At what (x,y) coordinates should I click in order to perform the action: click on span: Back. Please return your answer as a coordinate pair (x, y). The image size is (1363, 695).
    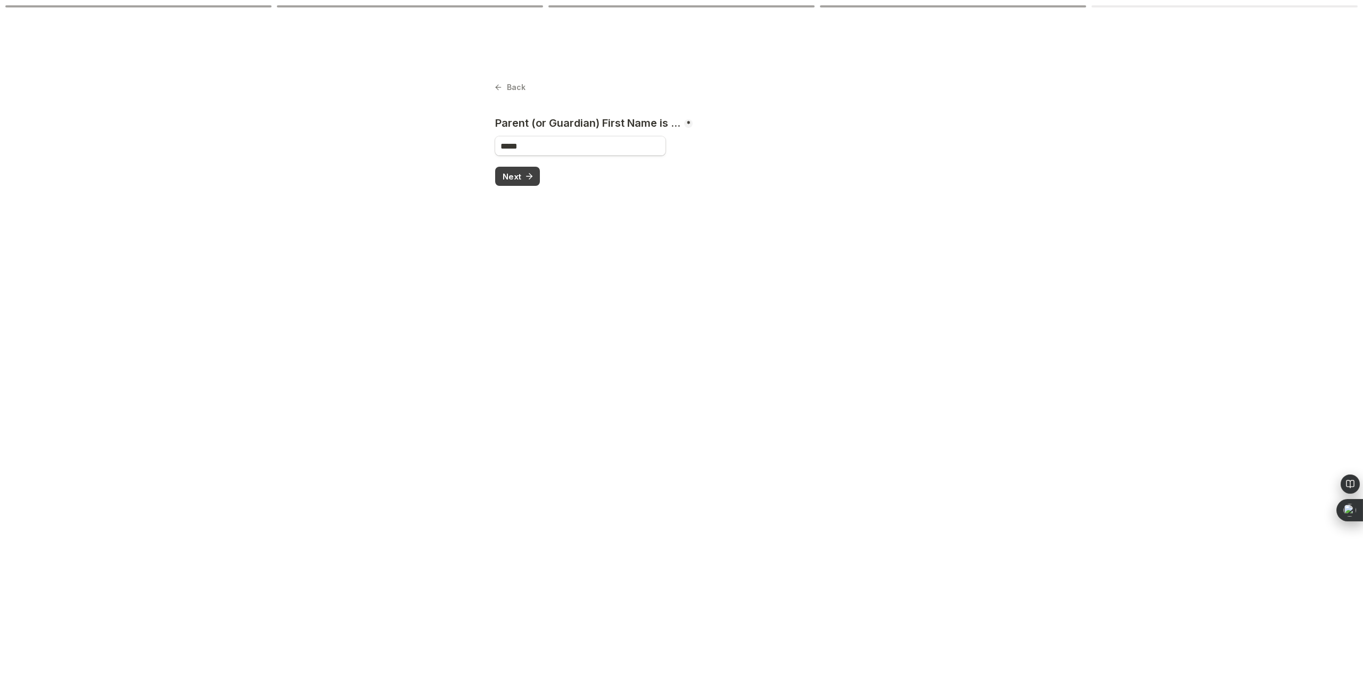
    Looking at the image, I should click on (516, 87).